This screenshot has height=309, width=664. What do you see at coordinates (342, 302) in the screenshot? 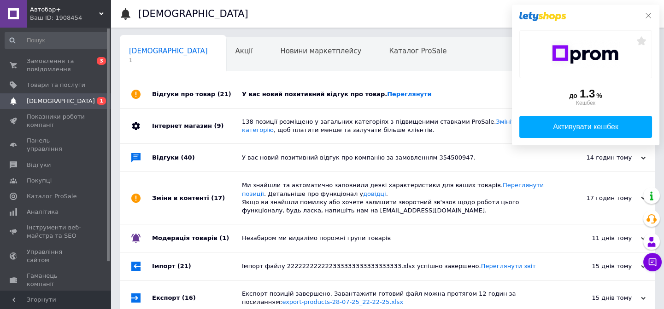
I see `a: export-products-28-07-25_22-22-25.xlsx` at bounding box center [342, 302].